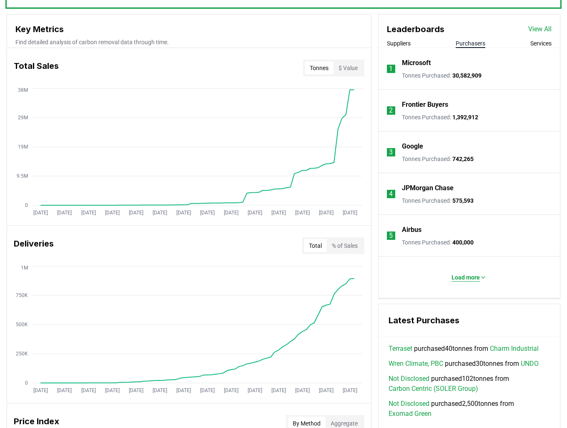  What do you see at coordinates (23, 147) in the screenshot?
I see `tspan: 19M` at bounding box center [23, 147].